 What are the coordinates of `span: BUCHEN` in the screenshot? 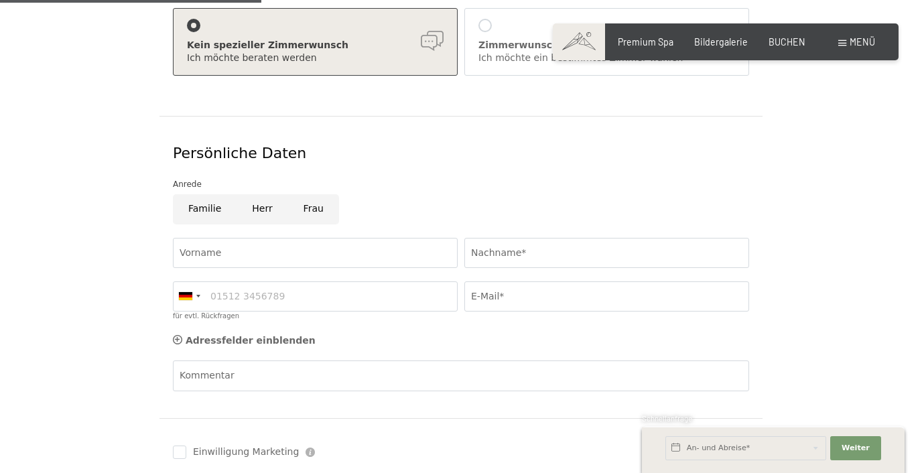 It's located at (787, 42).